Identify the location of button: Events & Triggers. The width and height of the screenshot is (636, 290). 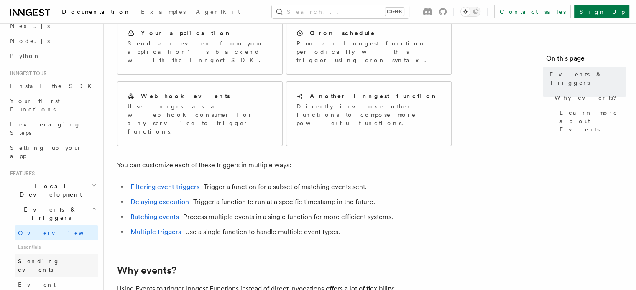
(52, 214).